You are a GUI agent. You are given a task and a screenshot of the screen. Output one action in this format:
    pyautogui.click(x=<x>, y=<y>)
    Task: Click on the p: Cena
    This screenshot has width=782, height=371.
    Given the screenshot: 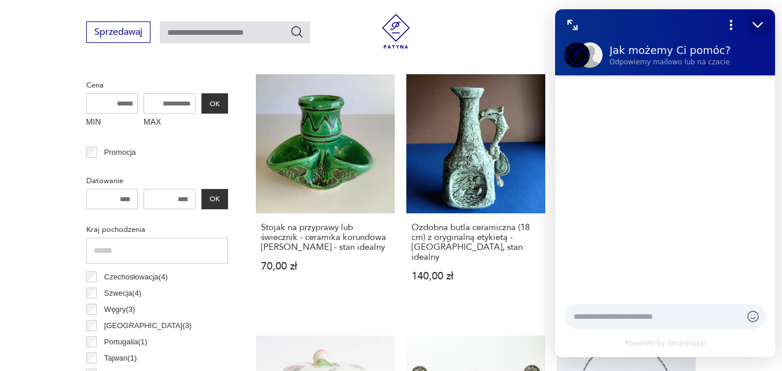 What is the action you would take?
    pyautogui.click(x=157, y=85)
    